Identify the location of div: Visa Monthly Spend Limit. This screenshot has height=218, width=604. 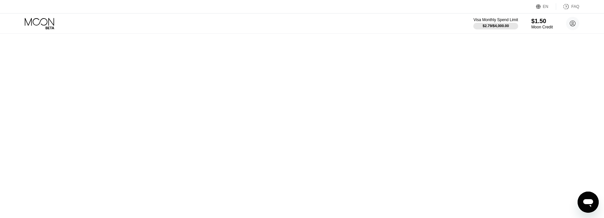
(496, 20).